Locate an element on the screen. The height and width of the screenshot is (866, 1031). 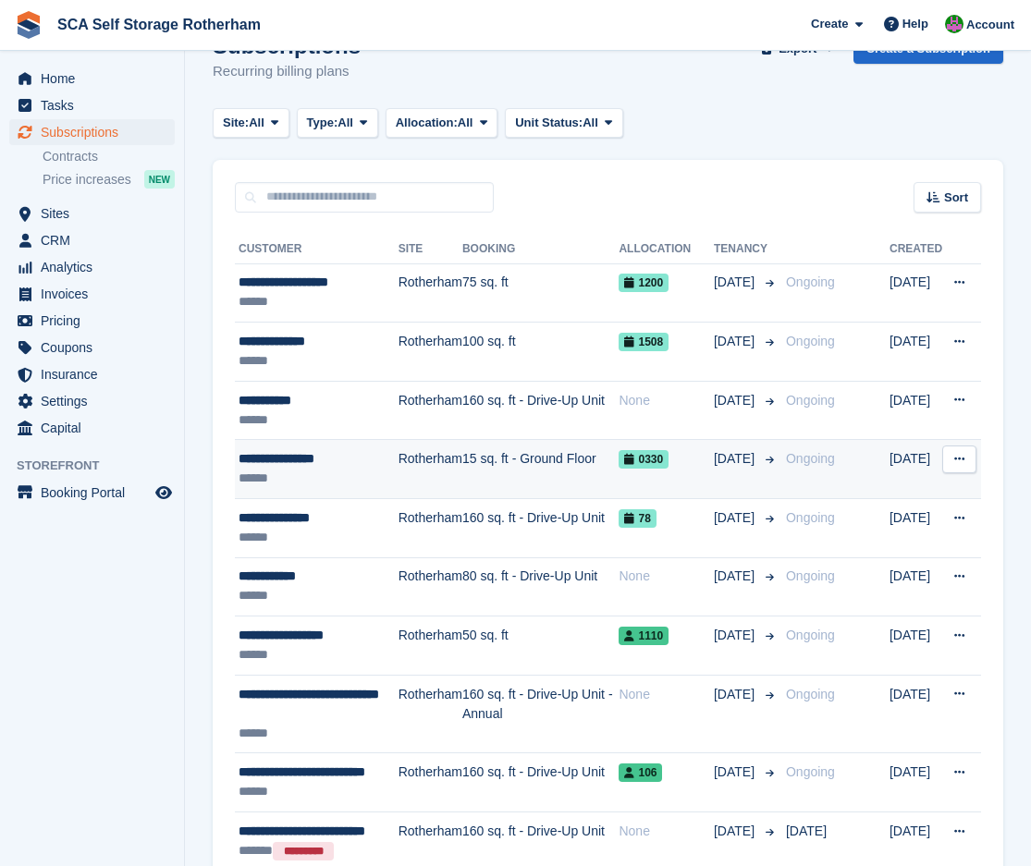
a: Preview store is located at coordinates (164, 493).